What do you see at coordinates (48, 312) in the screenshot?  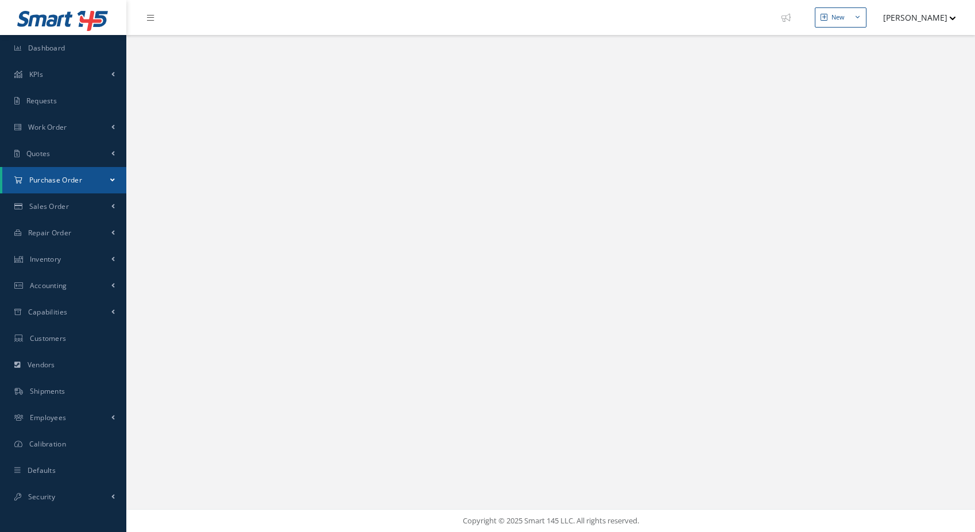 I see `span: Capabilities` at bounding box center [48, 312].